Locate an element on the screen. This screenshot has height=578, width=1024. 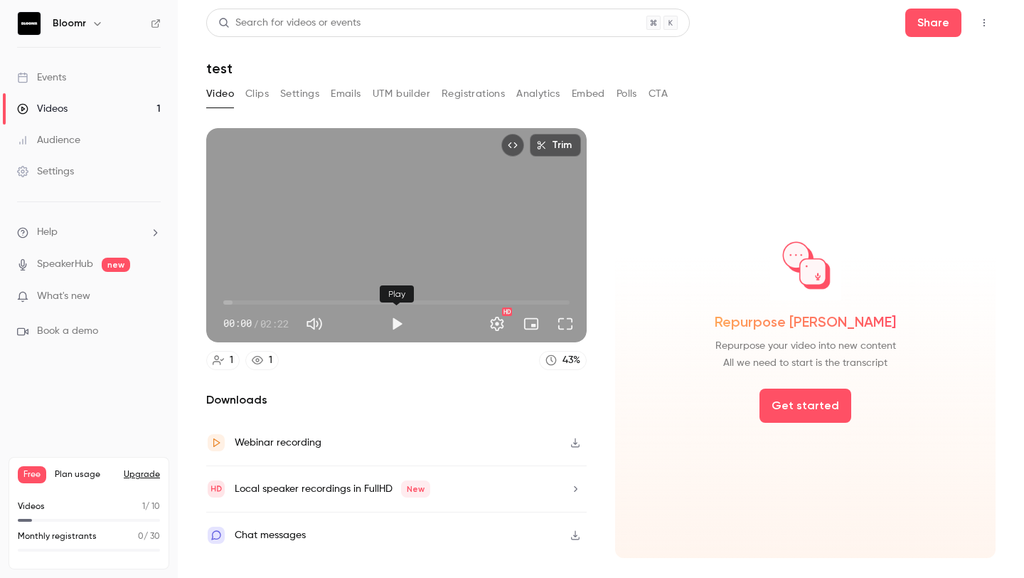
p: / 30 is located at coordinates (149, 536).